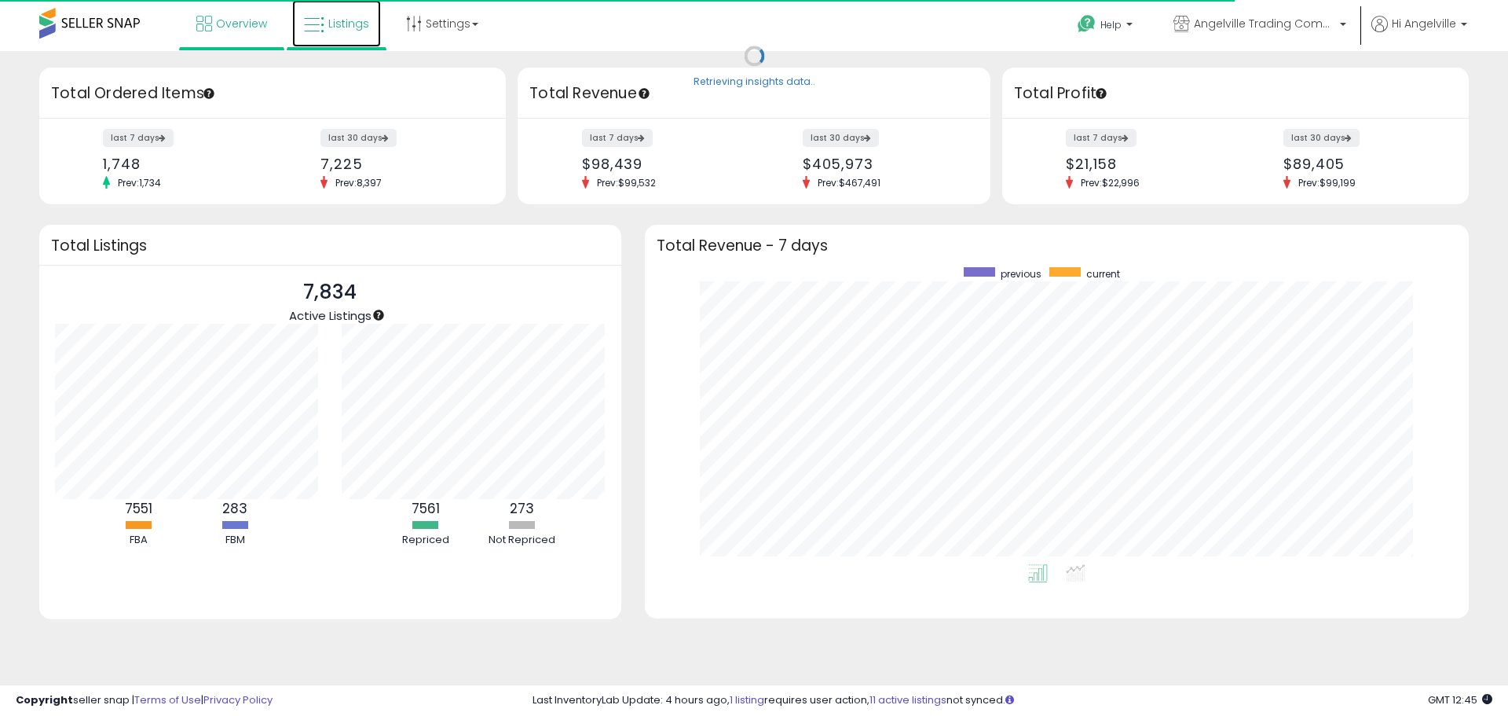 Image resolution: width=1508 pixels, height=716 pixels. Describe the element at coordinates (1265, 24) in the screenshot. I see `span: Angelville Trading Company` at that location.